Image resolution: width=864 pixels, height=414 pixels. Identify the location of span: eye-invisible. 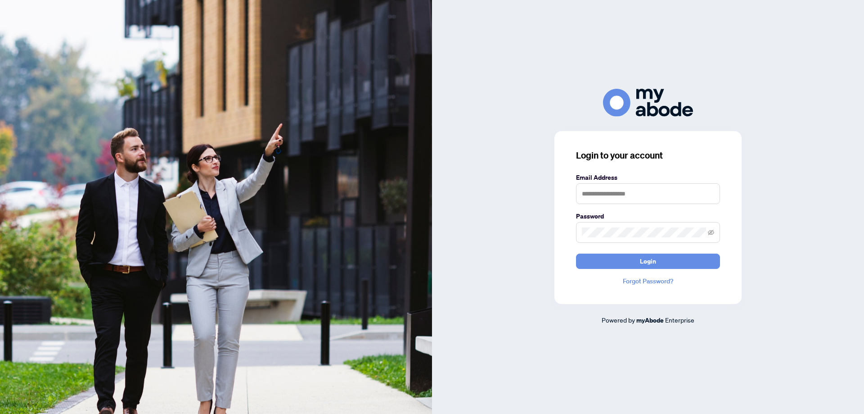
(711, 232).